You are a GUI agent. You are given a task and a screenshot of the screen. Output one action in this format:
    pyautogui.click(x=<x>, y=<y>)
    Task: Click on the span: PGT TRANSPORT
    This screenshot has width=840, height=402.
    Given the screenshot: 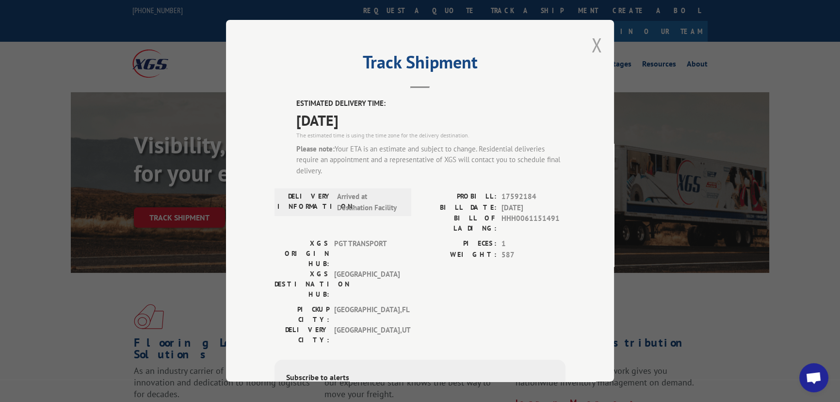 What is the action you would take?
    pyautogui.click(x=367, y=253)
    